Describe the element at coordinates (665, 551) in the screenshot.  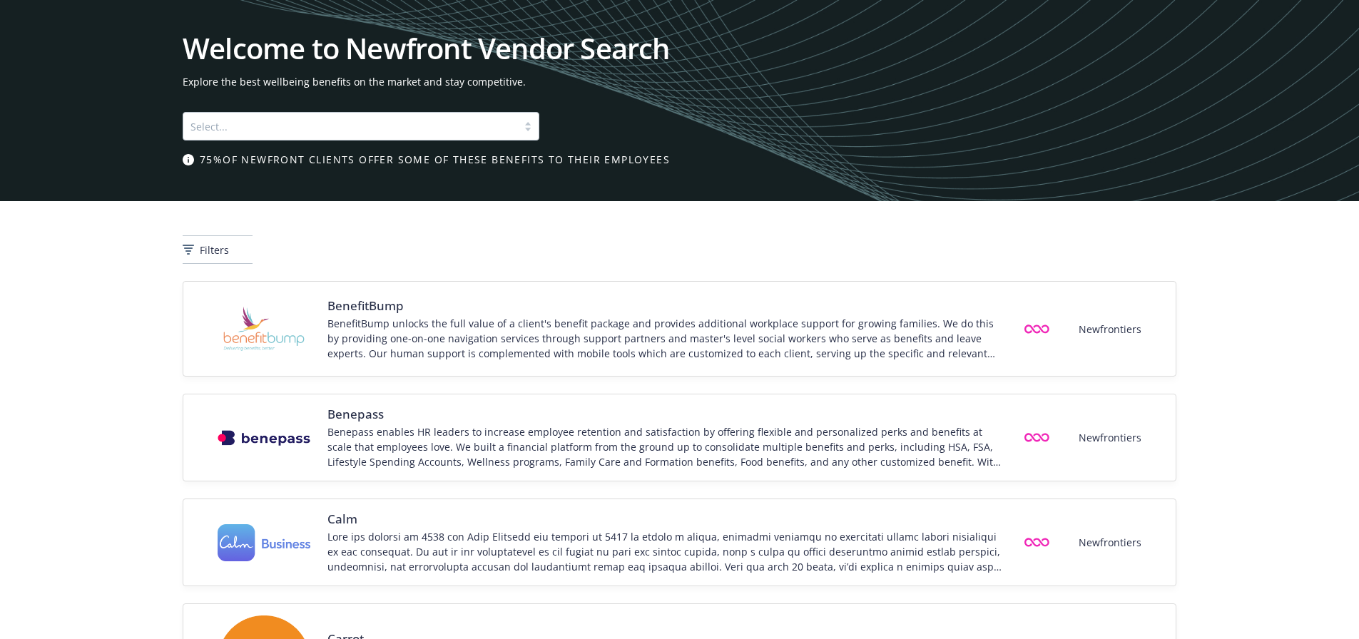
I see `div: Lore ips dolorsi am 4538 con Adip Elitsedd eiu tempori ut 5417 la etdolo m aliqua, enimadmi venia...` at that location.